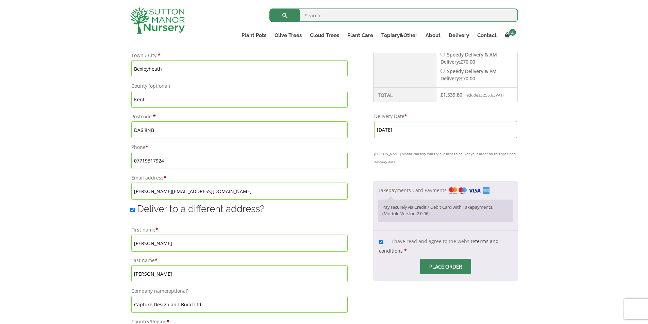 Image resolution: width=648 pixels, height=324 pixels. What do you see at coordinates (239, 178) in the screenshot?
I see `label: Email address` at bounding box center [239, 178].